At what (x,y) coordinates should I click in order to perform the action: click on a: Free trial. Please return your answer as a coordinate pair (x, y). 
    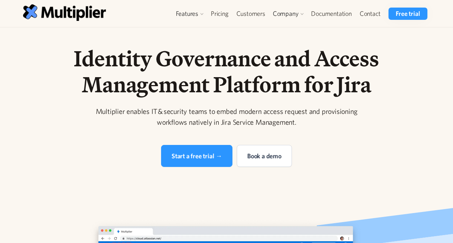
    Looking at the image, I should click on (407, 14).